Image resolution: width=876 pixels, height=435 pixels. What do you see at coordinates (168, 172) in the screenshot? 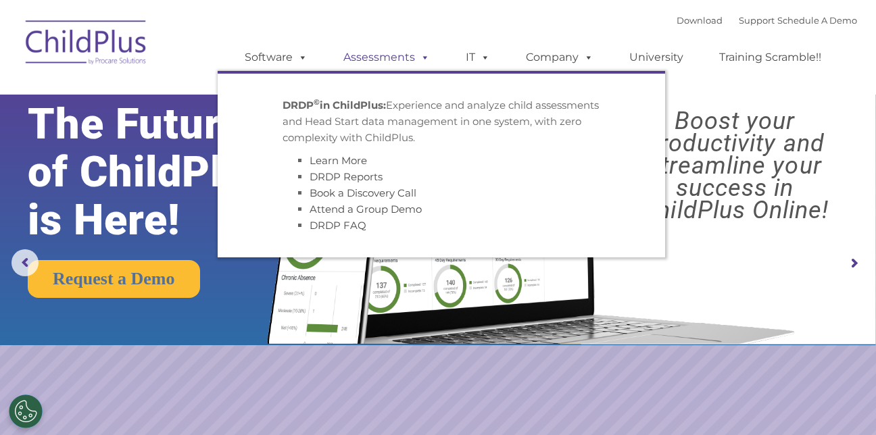
I see `rs-layer: The Future of ChildPlus is Here!` at bounding box center [168, 172].